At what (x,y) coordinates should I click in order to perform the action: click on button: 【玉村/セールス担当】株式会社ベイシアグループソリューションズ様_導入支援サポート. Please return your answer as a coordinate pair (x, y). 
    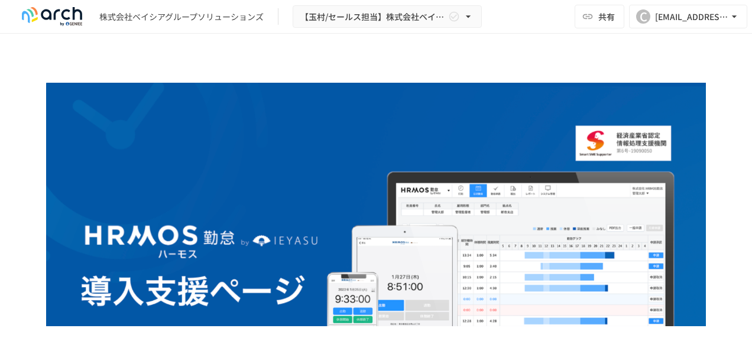
    Looking at the image, I should click on (387, 17).